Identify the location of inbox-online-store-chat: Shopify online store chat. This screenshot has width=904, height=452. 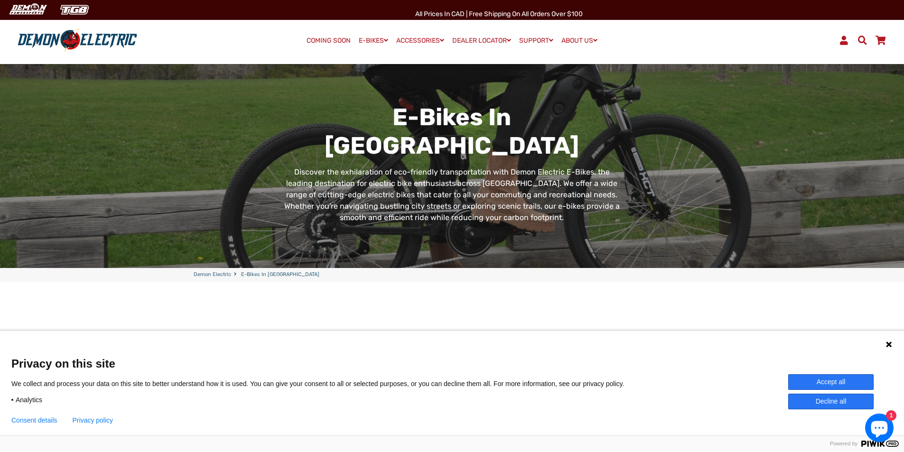
(879, 429).